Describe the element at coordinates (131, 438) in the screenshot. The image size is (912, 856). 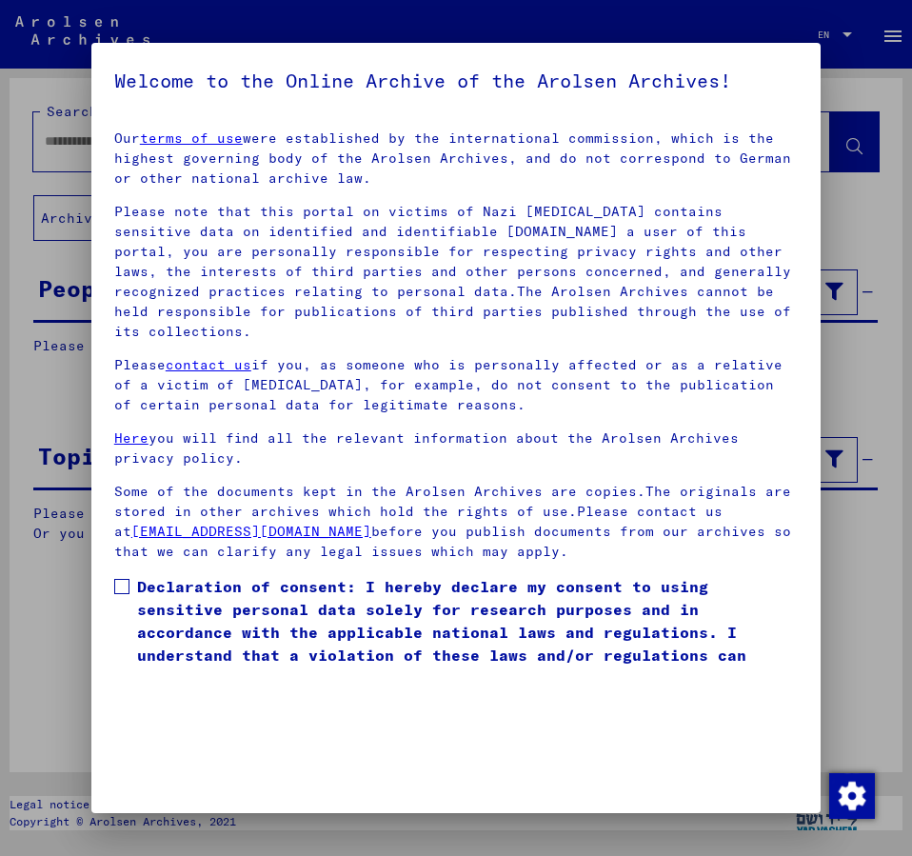
I see `a: Here` at that location.